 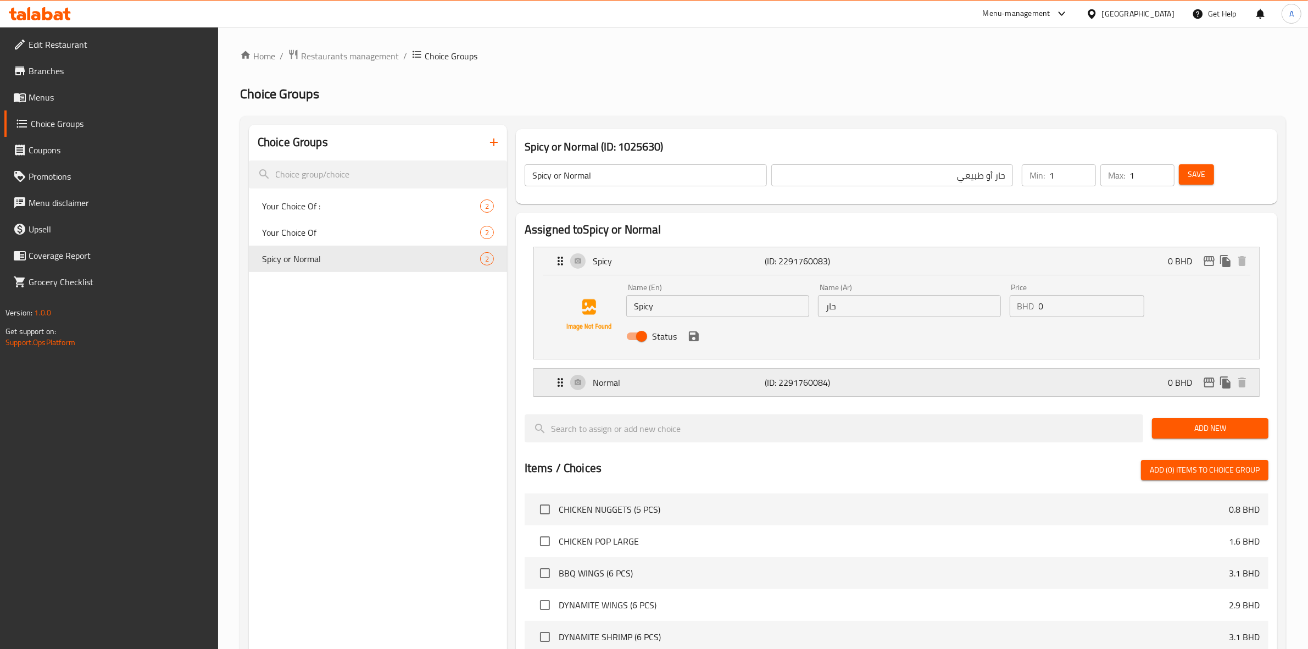 I want to click on span: Get support on:, so click(x=31, y=331).